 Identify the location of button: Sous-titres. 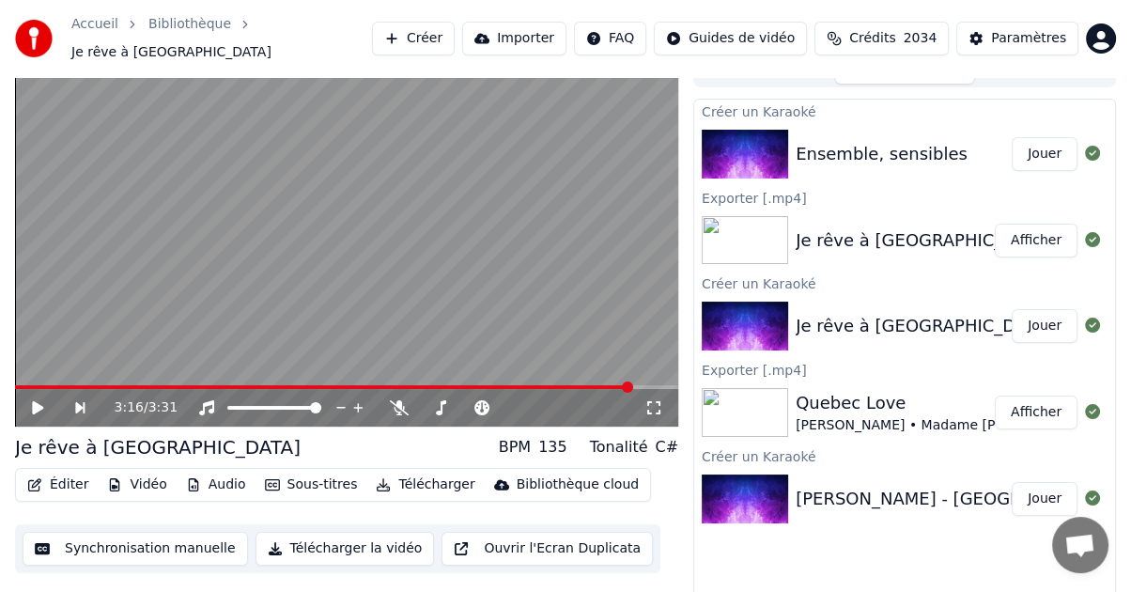
(311, 485).